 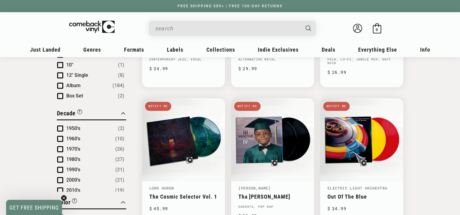 What do you see at coordinates (175, 50) in the screenshot?
I see `span: Labels` at bounding box center [175, 50].